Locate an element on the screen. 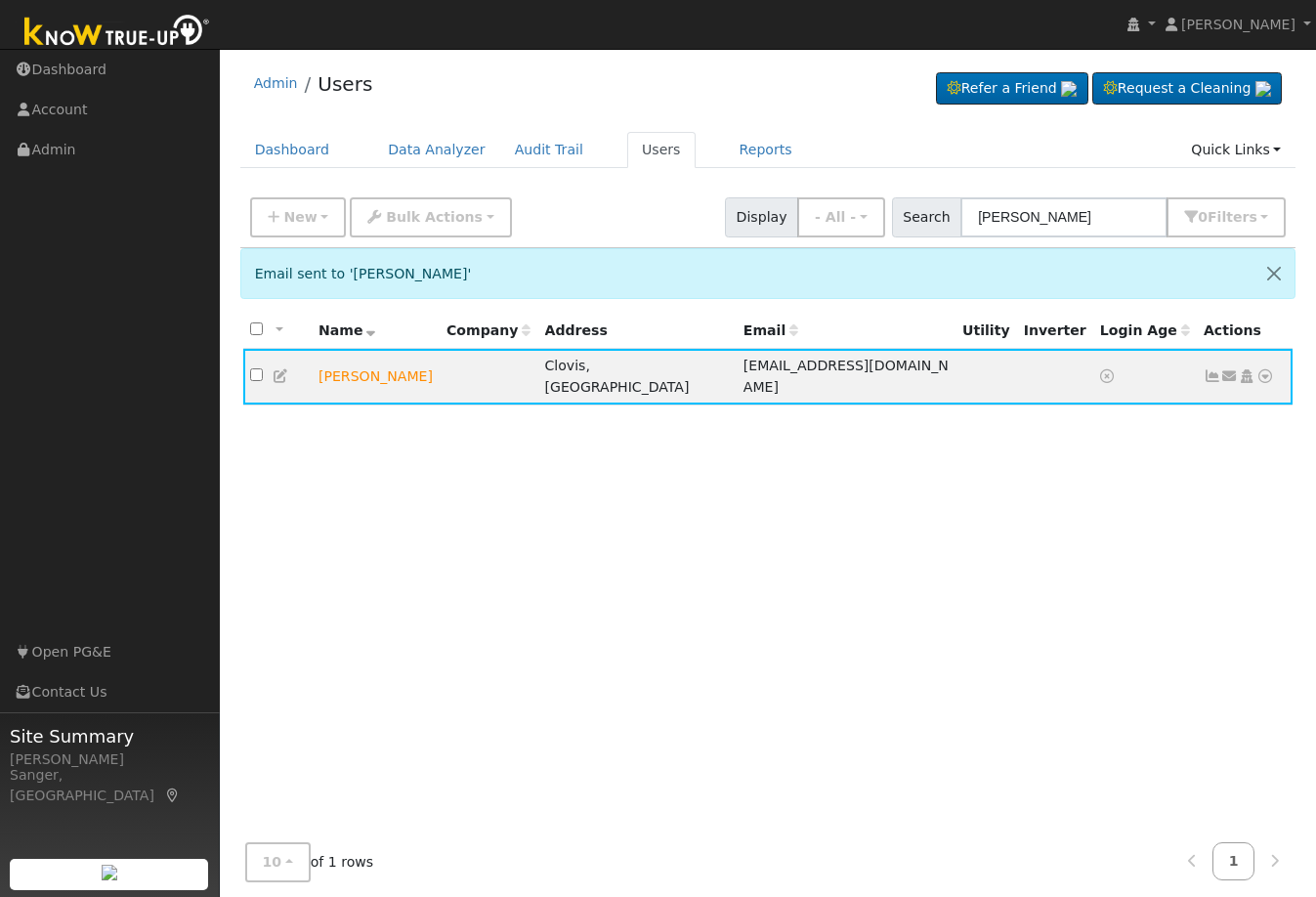  span: of 1 rows is located at coordinates (309, 861).